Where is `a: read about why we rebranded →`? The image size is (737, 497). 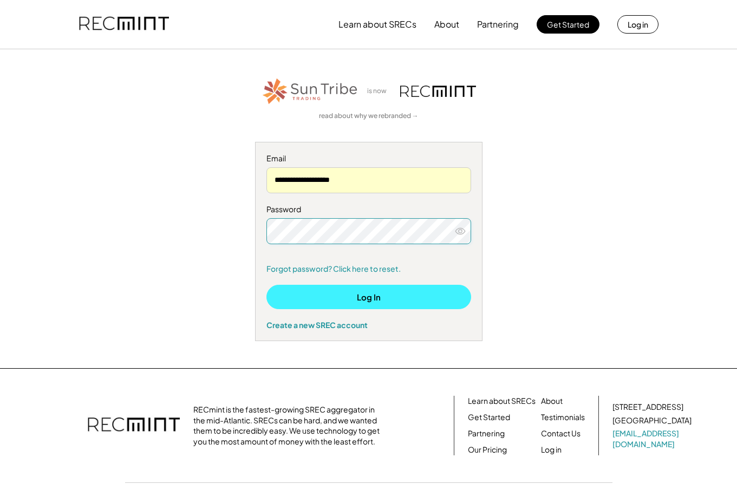
a: read about why we rebranded → is located at coordinates (369, 116).